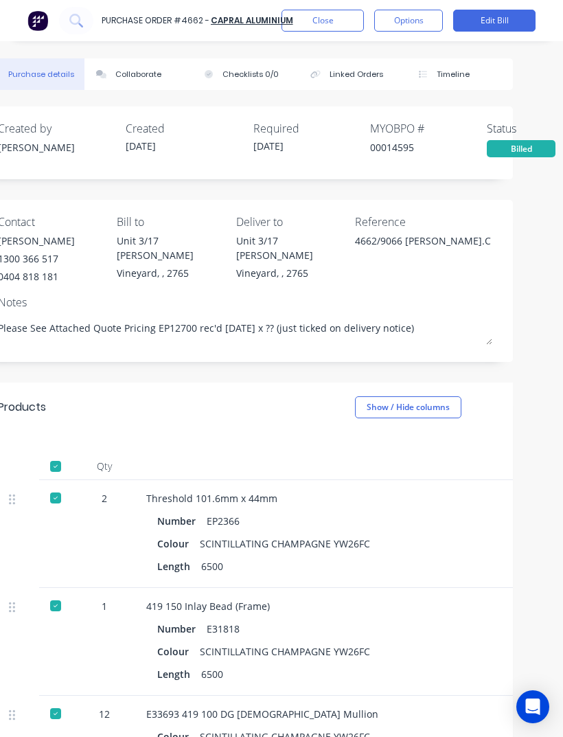 The height and width of the screenshot is (737, 563). What do you see at coordinates (171, 222) in the screenshot?
I see `div: Bill to` at bounding box center [171, 222].